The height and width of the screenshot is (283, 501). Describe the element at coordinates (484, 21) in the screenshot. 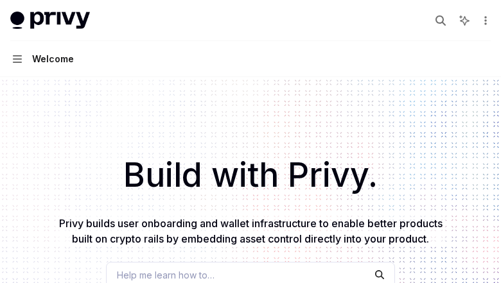

I see `button: More actions` at that location.